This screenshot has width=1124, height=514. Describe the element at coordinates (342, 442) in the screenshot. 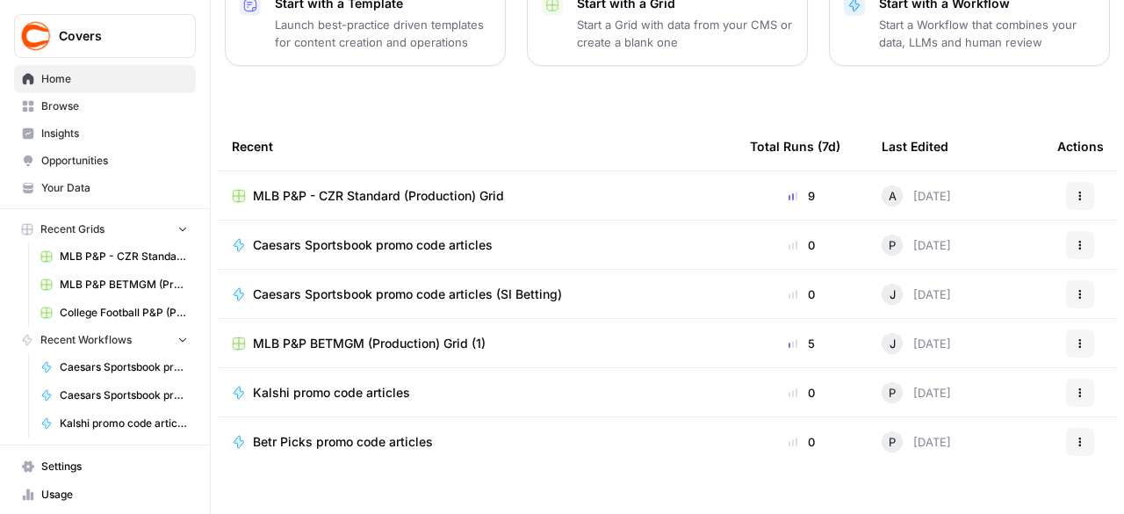

I see `span: Betr Picks promo code articles` at that location.